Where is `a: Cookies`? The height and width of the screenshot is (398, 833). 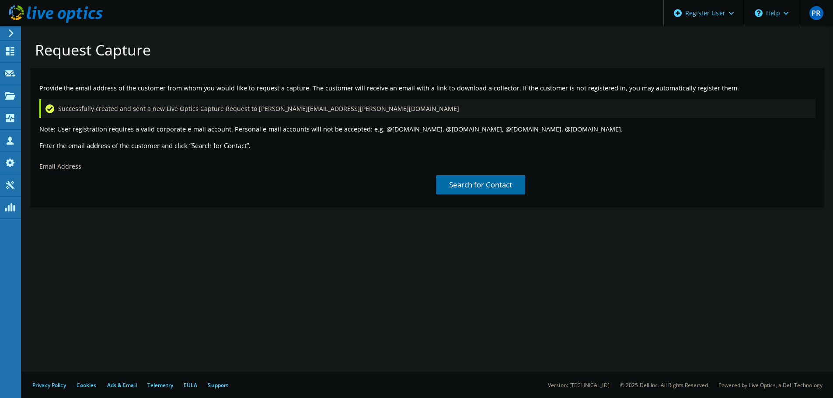
a: Cookies is located at coordinates (87, 385).